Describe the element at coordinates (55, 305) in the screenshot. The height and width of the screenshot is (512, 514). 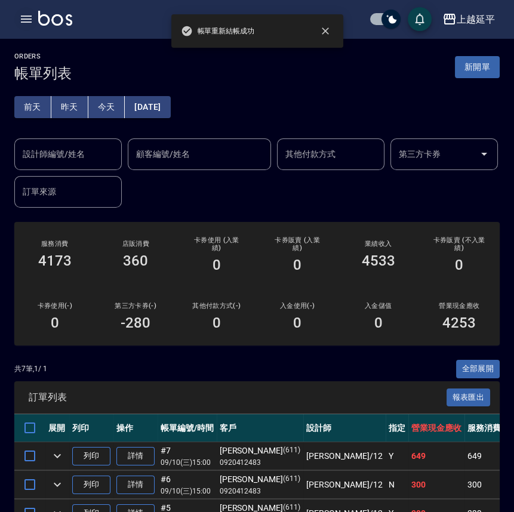
I see `h2: 卡券使用(-)` at that location.